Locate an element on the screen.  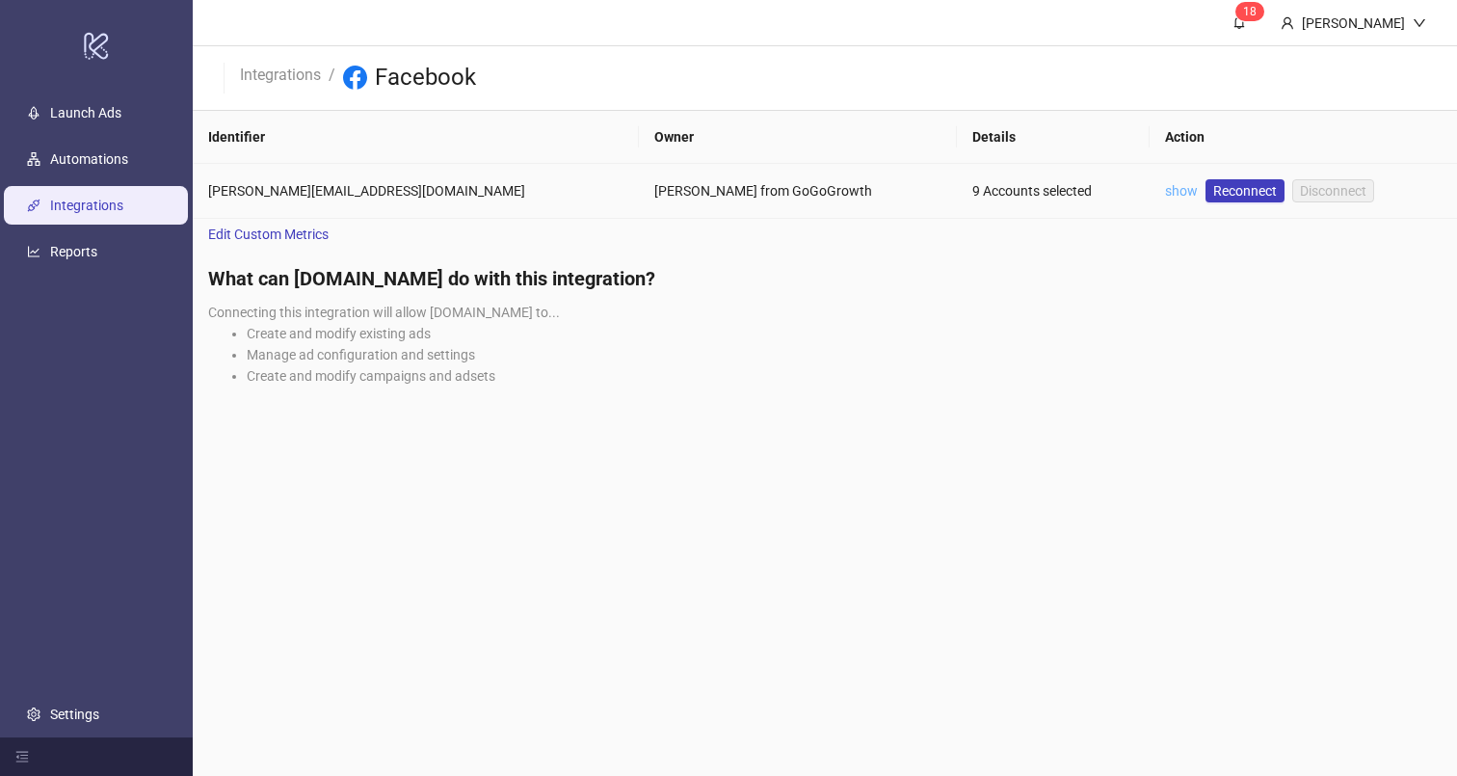
span: Edit Custom Metrics is located at coordinates (268, 234).